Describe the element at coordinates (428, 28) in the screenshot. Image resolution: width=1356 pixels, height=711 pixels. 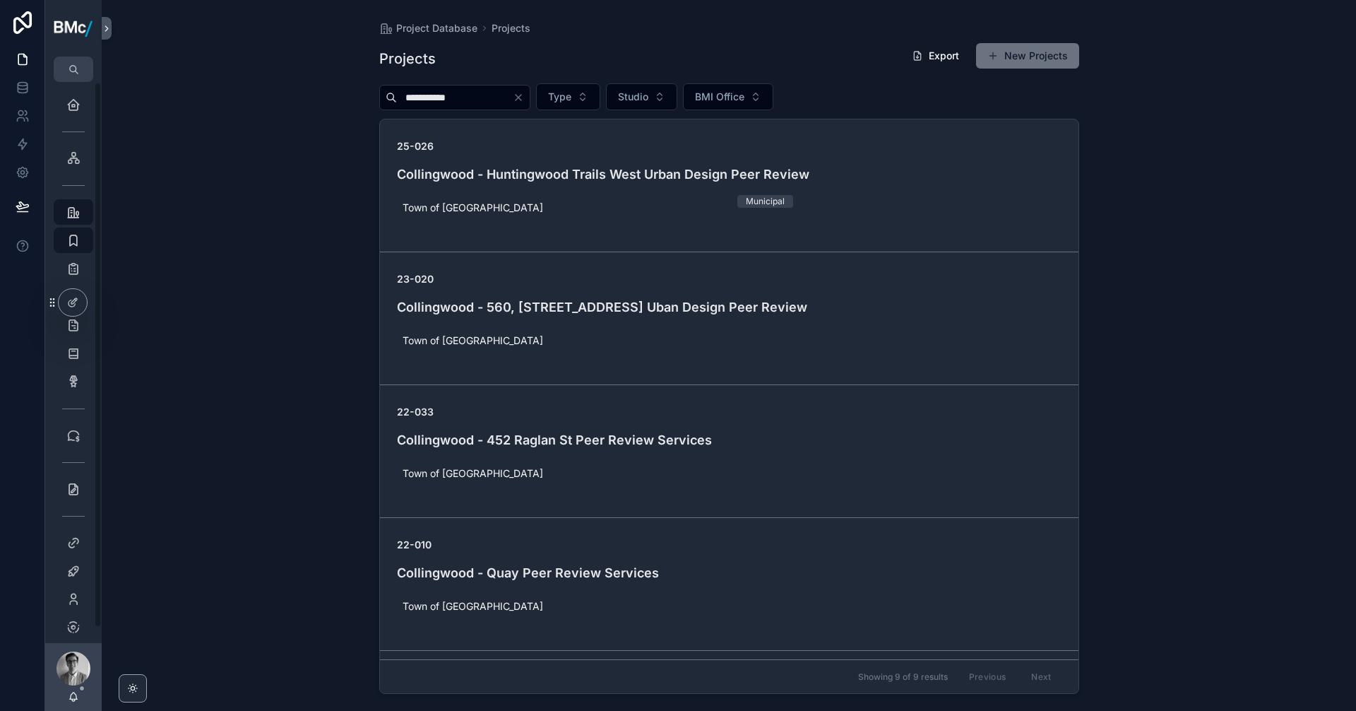
I see `a: Project Database` at that location.